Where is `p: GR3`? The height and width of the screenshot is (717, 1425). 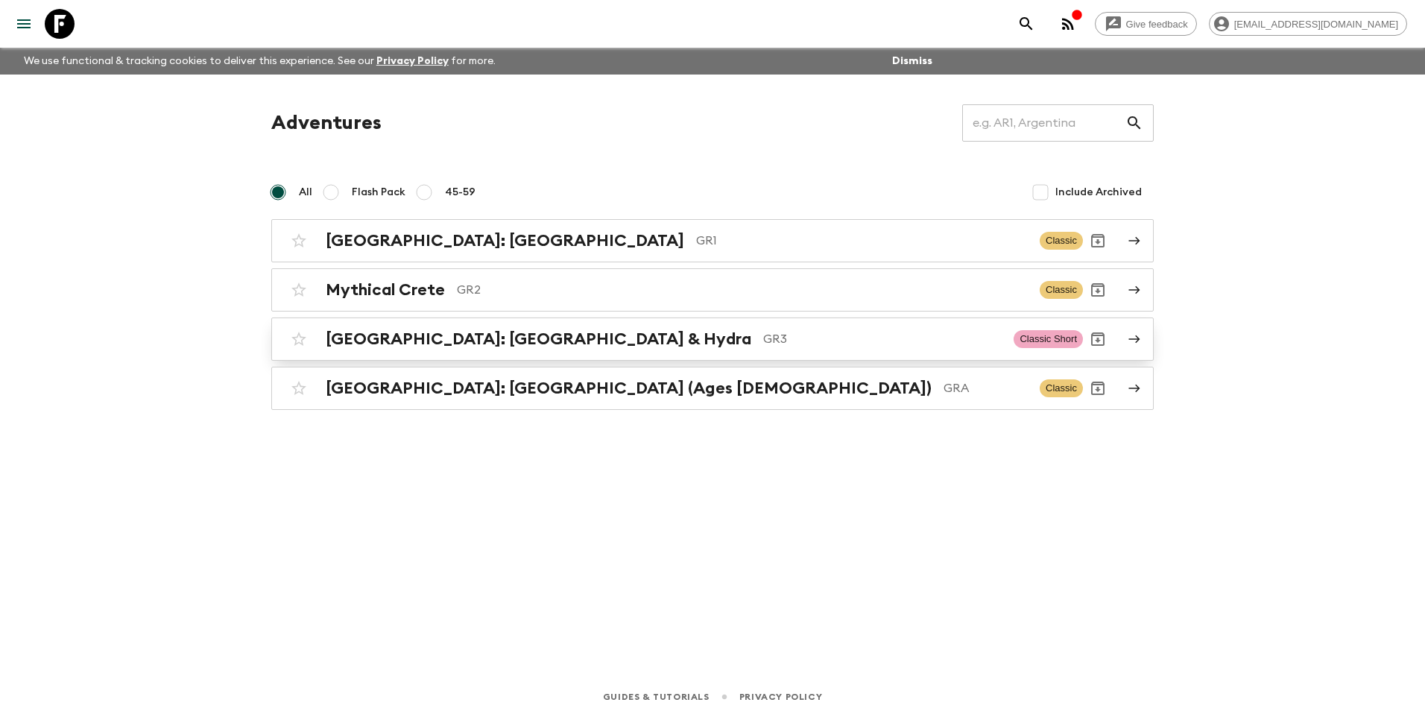
p: GR3 is located at coordinates (882, 339).